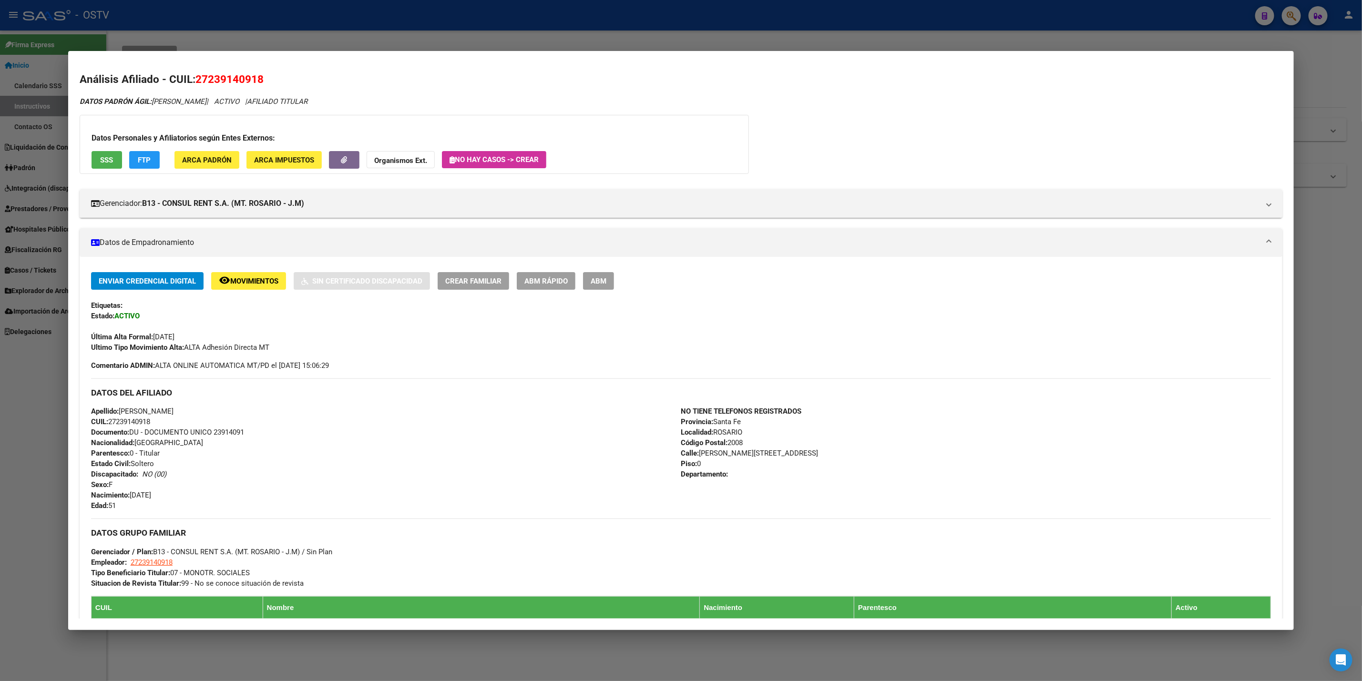 The image size is (1362, 681). Describe the element at coordinates (481, 607) in the screenshot. I see `th: Nombre` at that location.